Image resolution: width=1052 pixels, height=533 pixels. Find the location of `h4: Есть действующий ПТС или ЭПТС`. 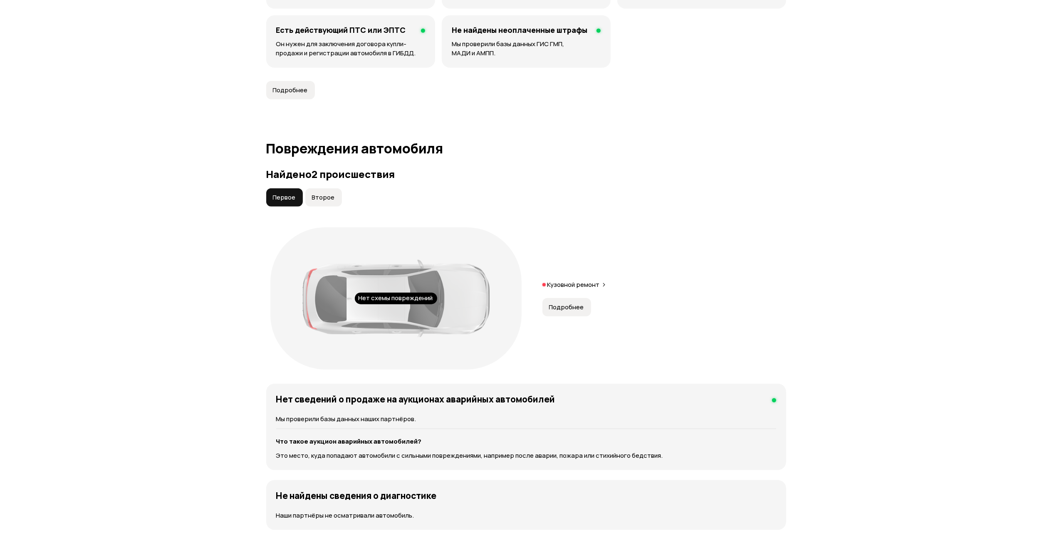

h4: Есть действующий ПТС или ЭПТС is located at coordinates (341, 30).